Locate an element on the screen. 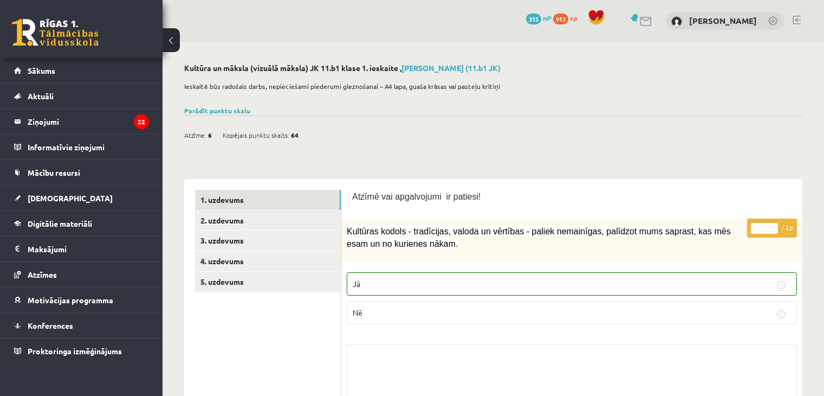 This screenshot has width=824, height=396. a: Maksājumi is located at coordinates (81, 249).